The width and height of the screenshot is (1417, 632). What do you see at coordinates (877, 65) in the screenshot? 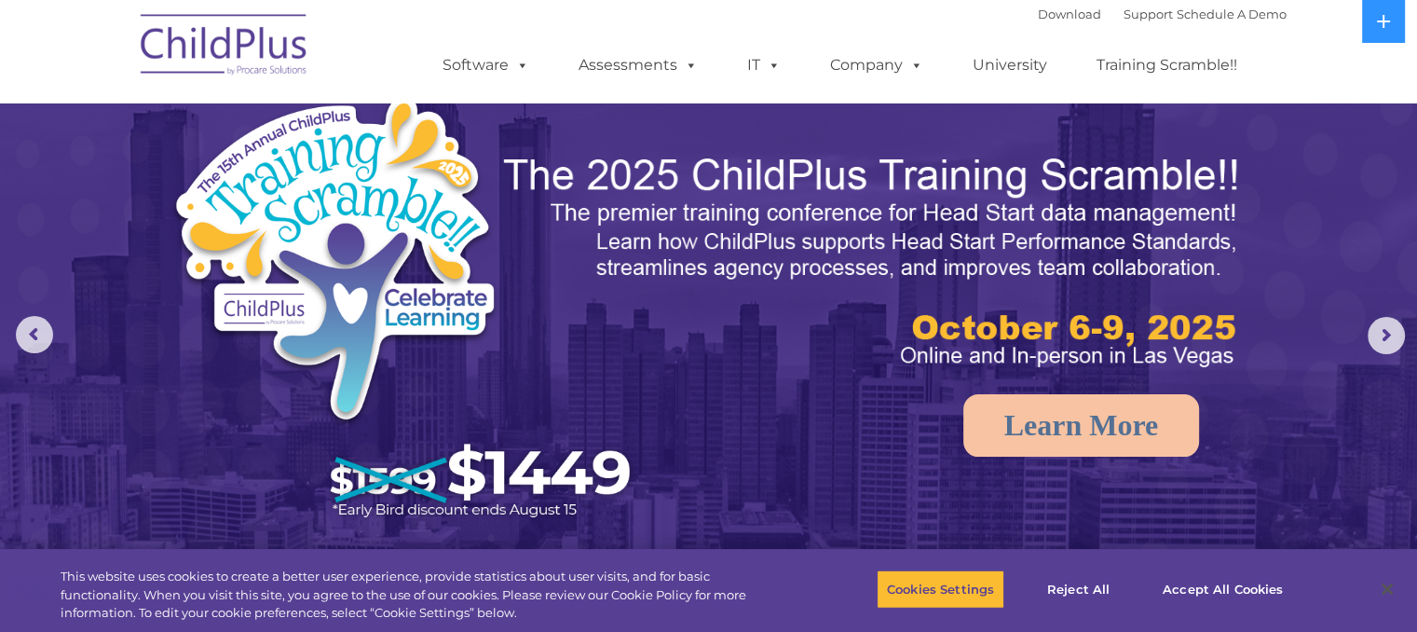
I see `a: Company` at bounding box center [877, 65].